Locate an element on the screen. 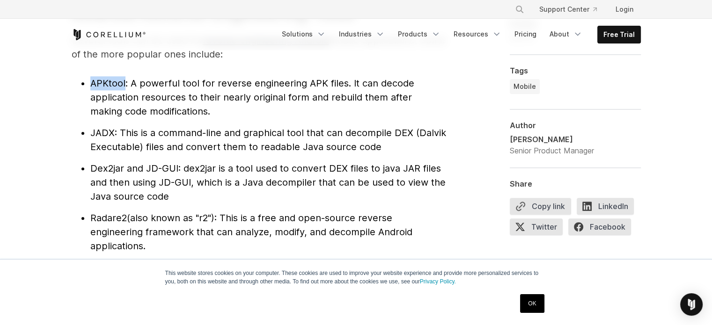 The height and width of the screenshot is (325, 712). span: Facebook is located at coordinates (599, 227).